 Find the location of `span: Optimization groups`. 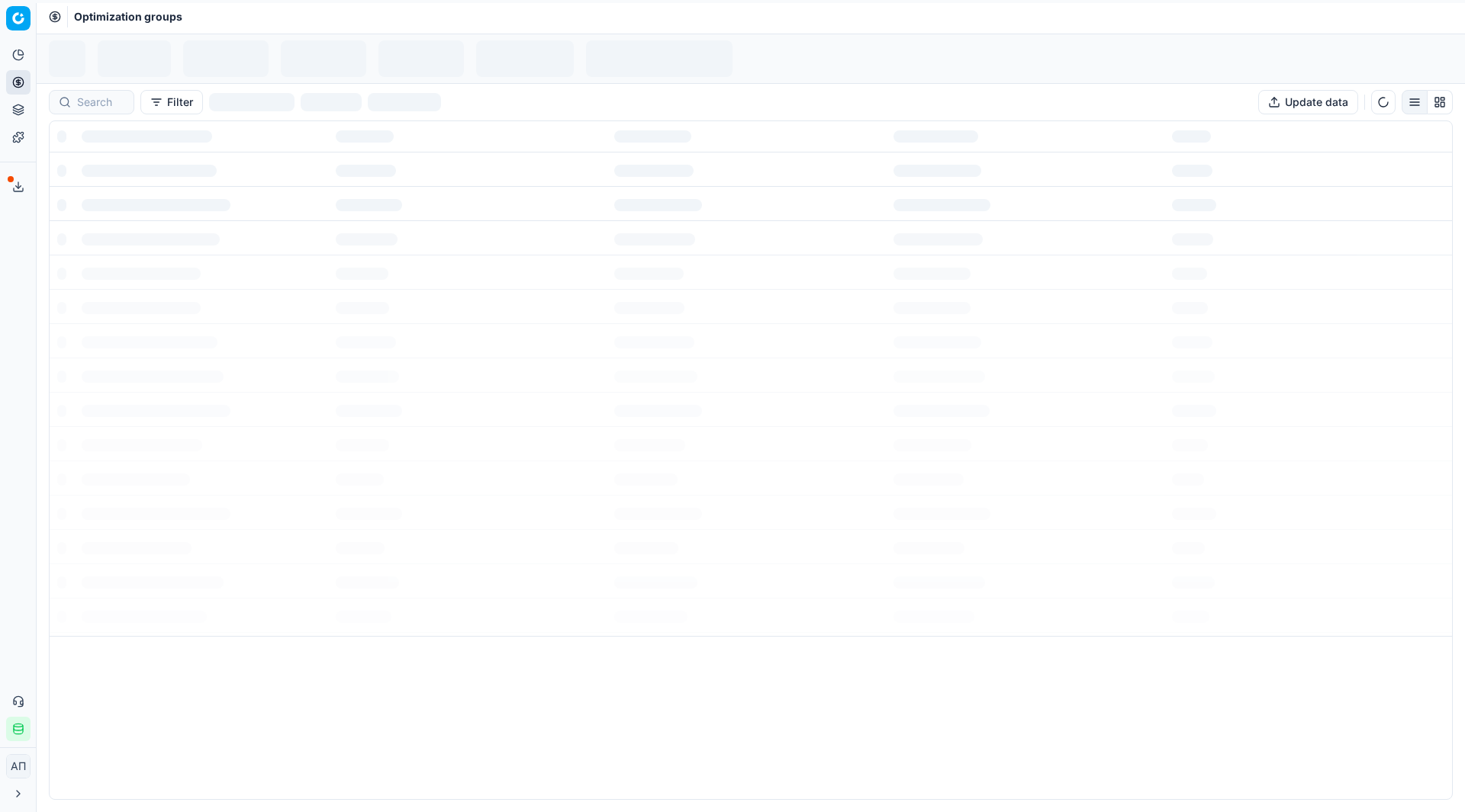

span: Optimization groups is located at coordinates (128, 17).